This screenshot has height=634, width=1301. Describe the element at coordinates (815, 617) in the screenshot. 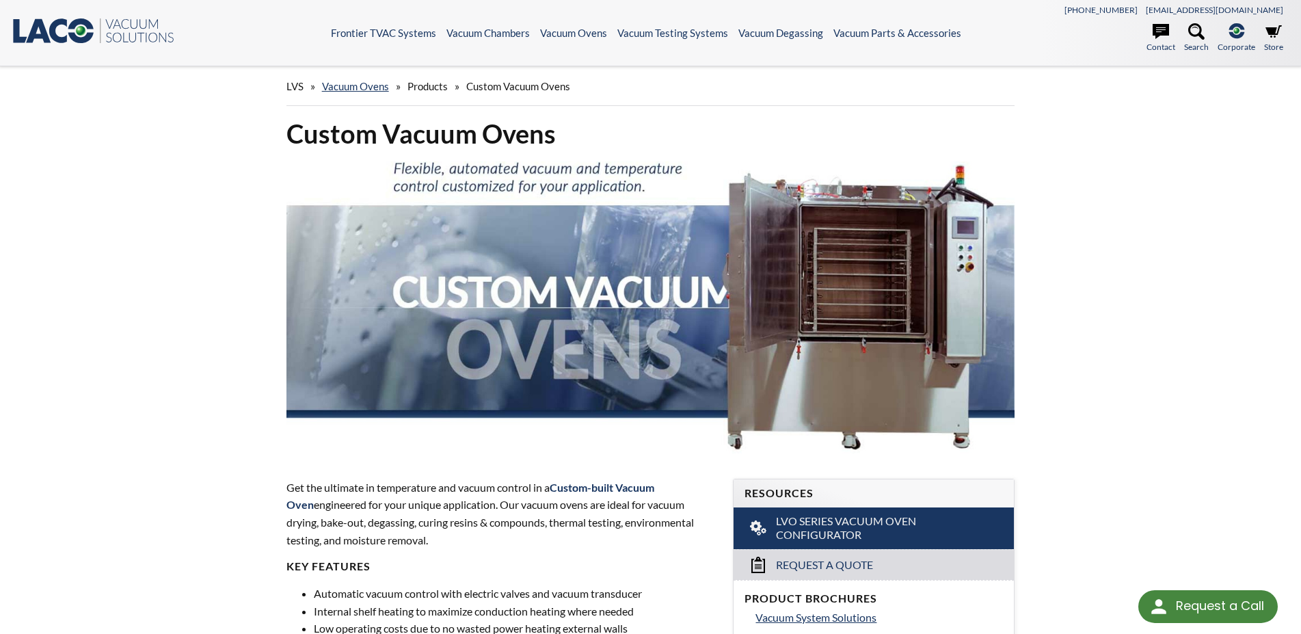

I see `span: Vacuum System Solutions` at that location.